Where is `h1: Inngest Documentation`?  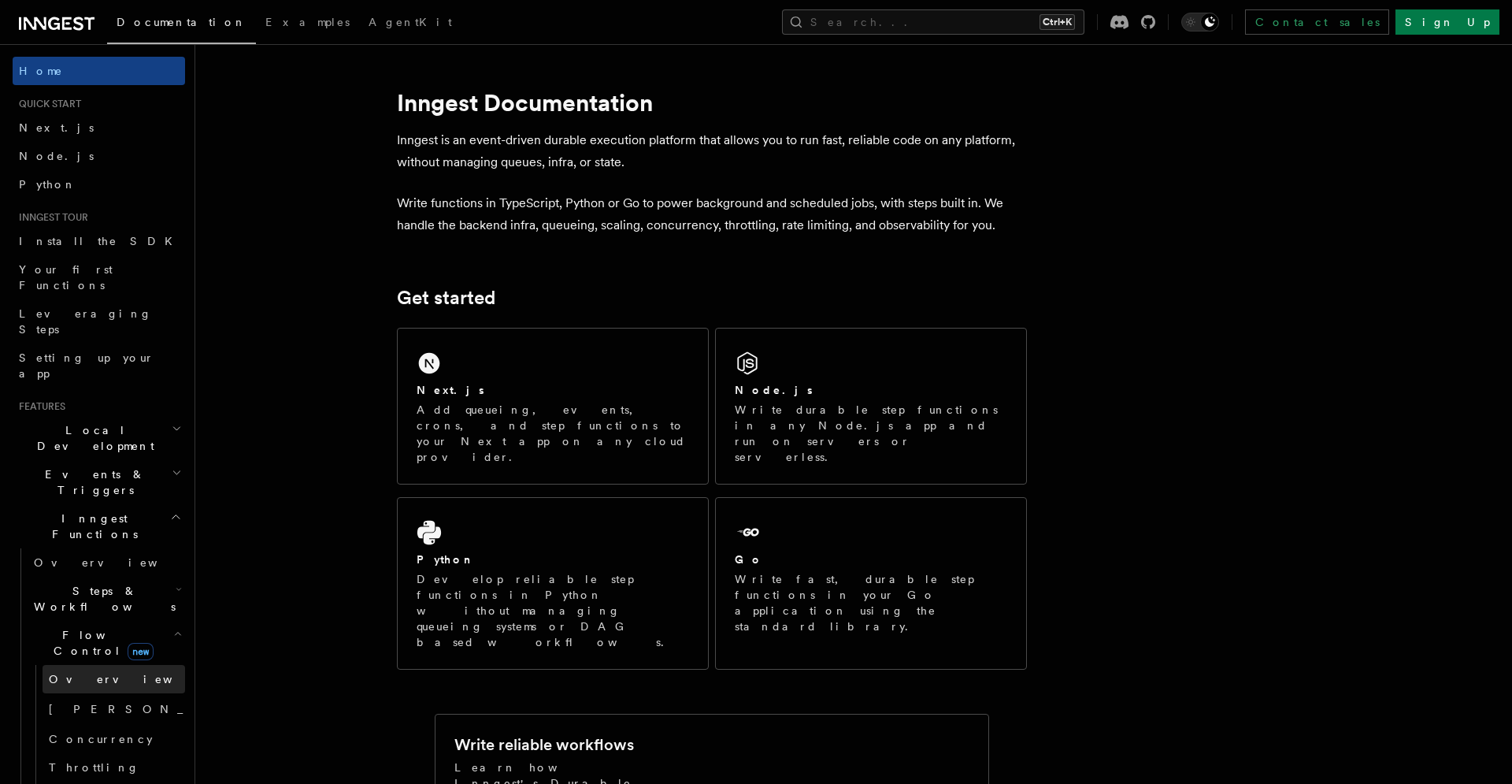 h1: Inngest Documentation is located at coordinates (712, 102).